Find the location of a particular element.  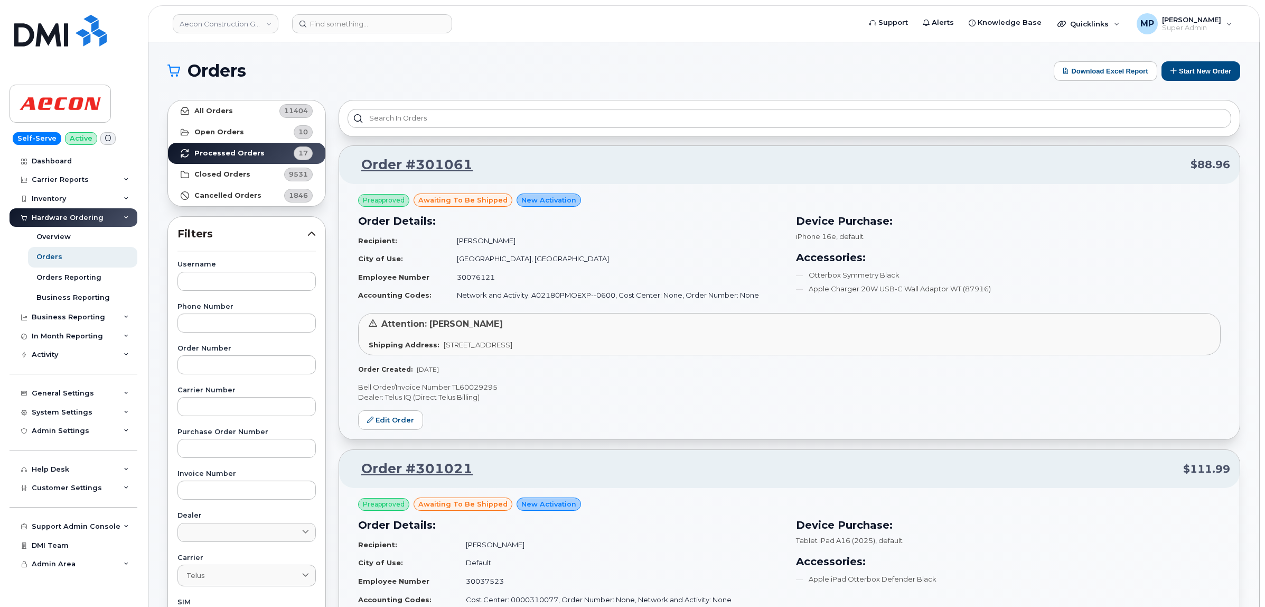

a: Edit Order is located at coordinates (390, 419).